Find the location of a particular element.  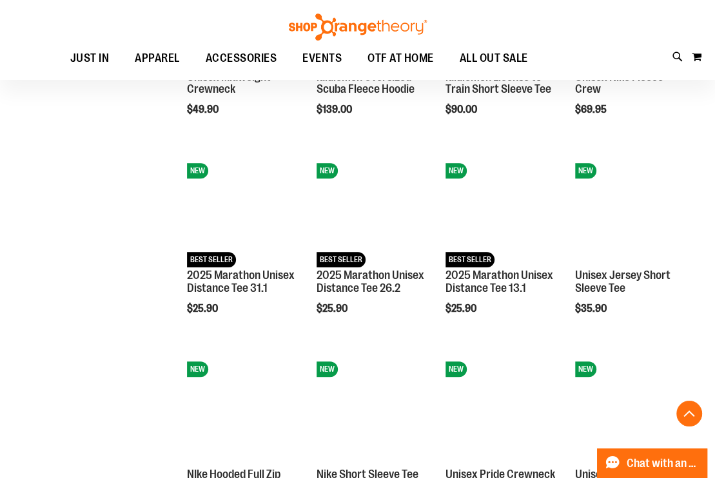

a: 2025 Marathon Unisex Distance Tee 31.1 is located at coordinates (240, 282).